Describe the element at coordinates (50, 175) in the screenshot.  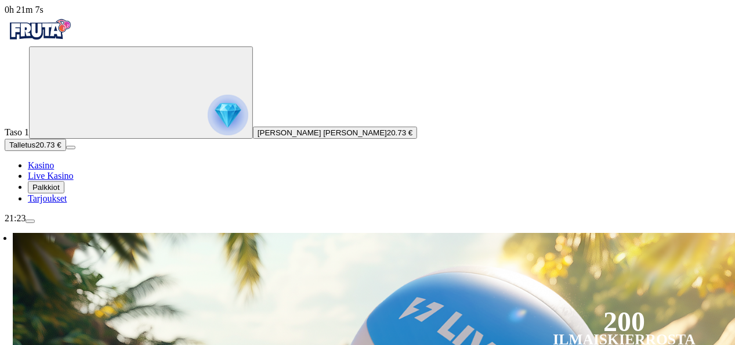
I see `span: Live Kasino` at that location.